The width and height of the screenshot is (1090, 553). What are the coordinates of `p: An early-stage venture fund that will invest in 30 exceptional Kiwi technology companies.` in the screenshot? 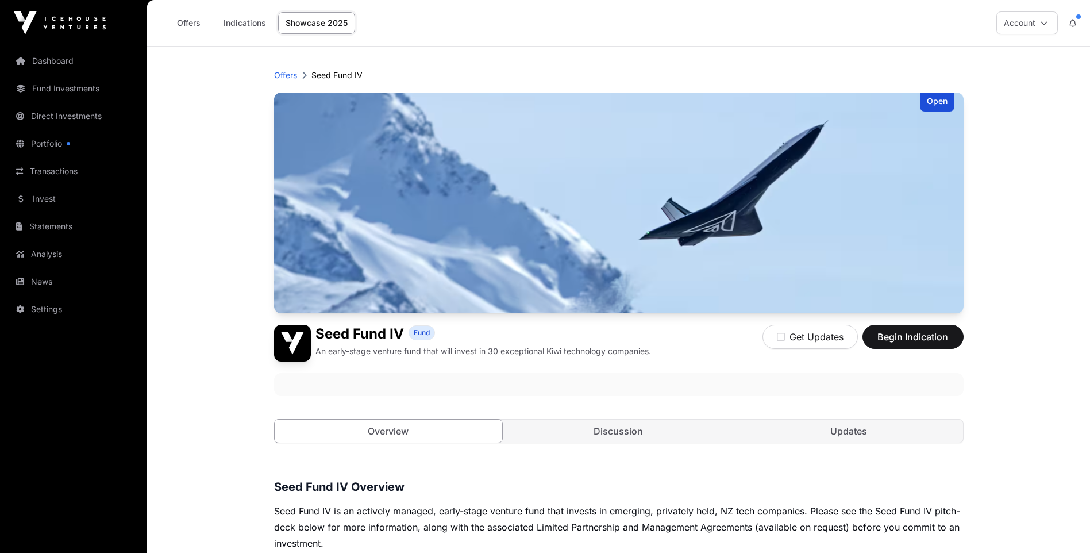 It's located at (483, 351).